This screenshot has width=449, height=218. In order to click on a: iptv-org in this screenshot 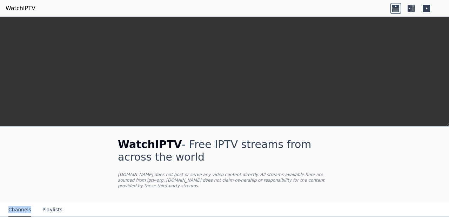, I will do `click(155, 181)`.